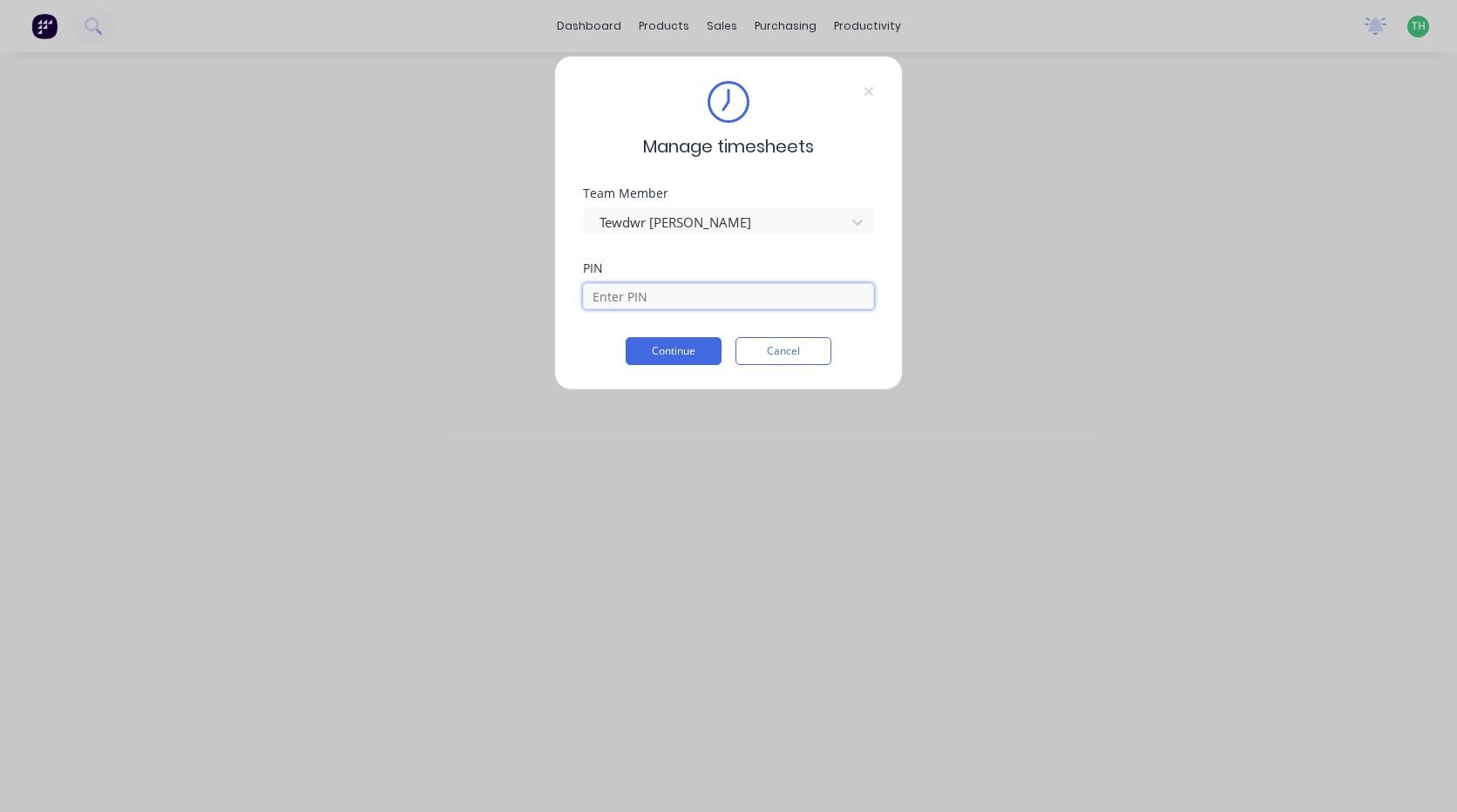  What do you see at coordinates (728, 296) in the screenshot?
I see `input: Enter PIN` at bounding box center [728, 296].